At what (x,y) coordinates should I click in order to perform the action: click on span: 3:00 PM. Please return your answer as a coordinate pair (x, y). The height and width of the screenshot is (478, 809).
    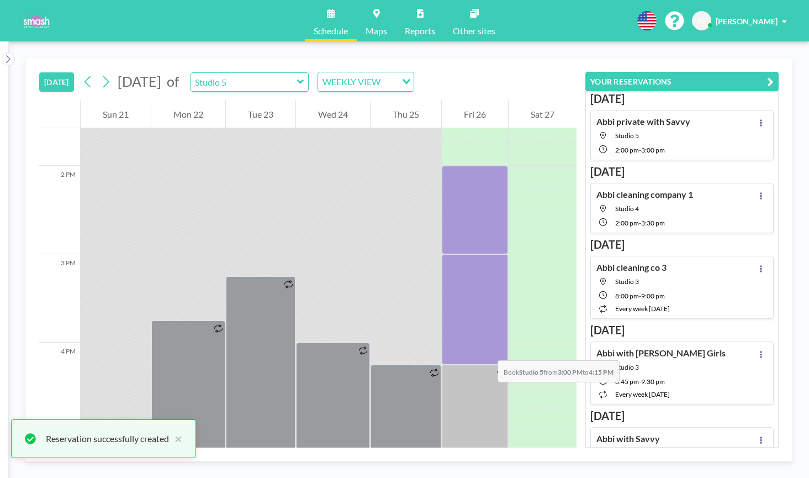
    Looking at the image, I should click on (653, 150).